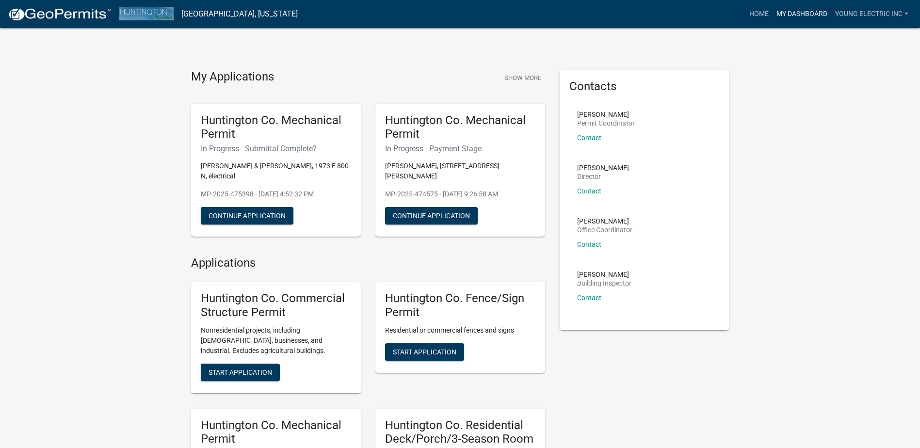 The height and width of the screenshot is (448, 920). Describe the element at coordinates (368, 263) in the screenshot. I see `h4: Applications` at that location.